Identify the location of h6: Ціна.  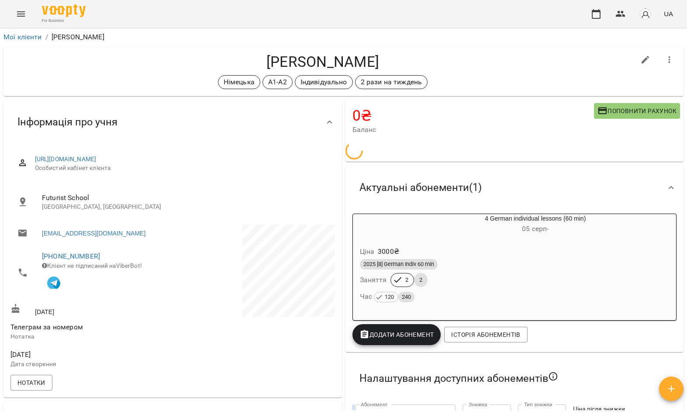
(367, 252).